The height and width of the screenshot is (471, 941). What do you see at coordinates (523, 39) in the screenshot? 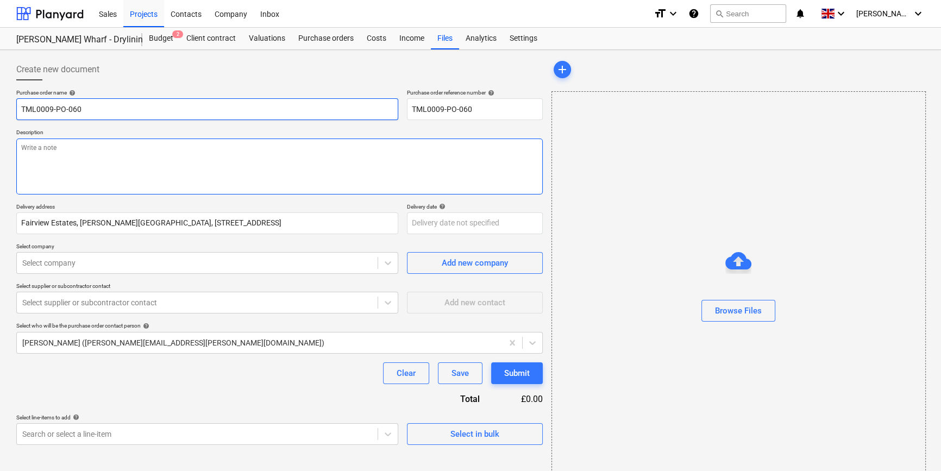
I see `a: Settings` at bounding box center [523, 39].